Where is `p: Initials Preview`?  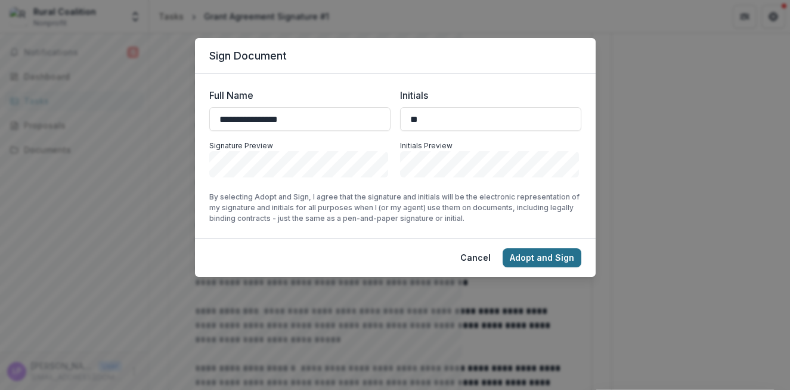 p: Initials Preview is located at coordinates (491, 146).